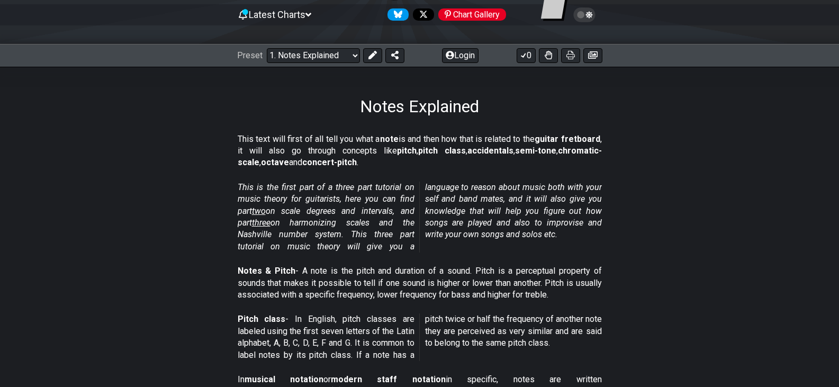 The image size is (839, 387). What do you see at coordinates (313, 56) in the screenshot?
I see `select: Preset` at bounding box center [313, 56].